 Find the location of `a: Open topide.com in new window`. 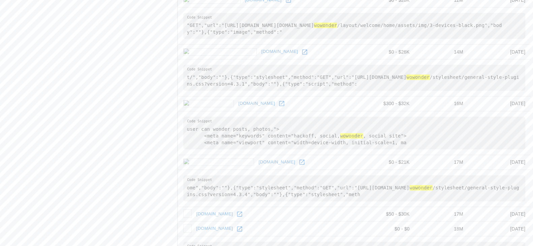

a: Open topide.com in new window is located at coordinates (285, 214).